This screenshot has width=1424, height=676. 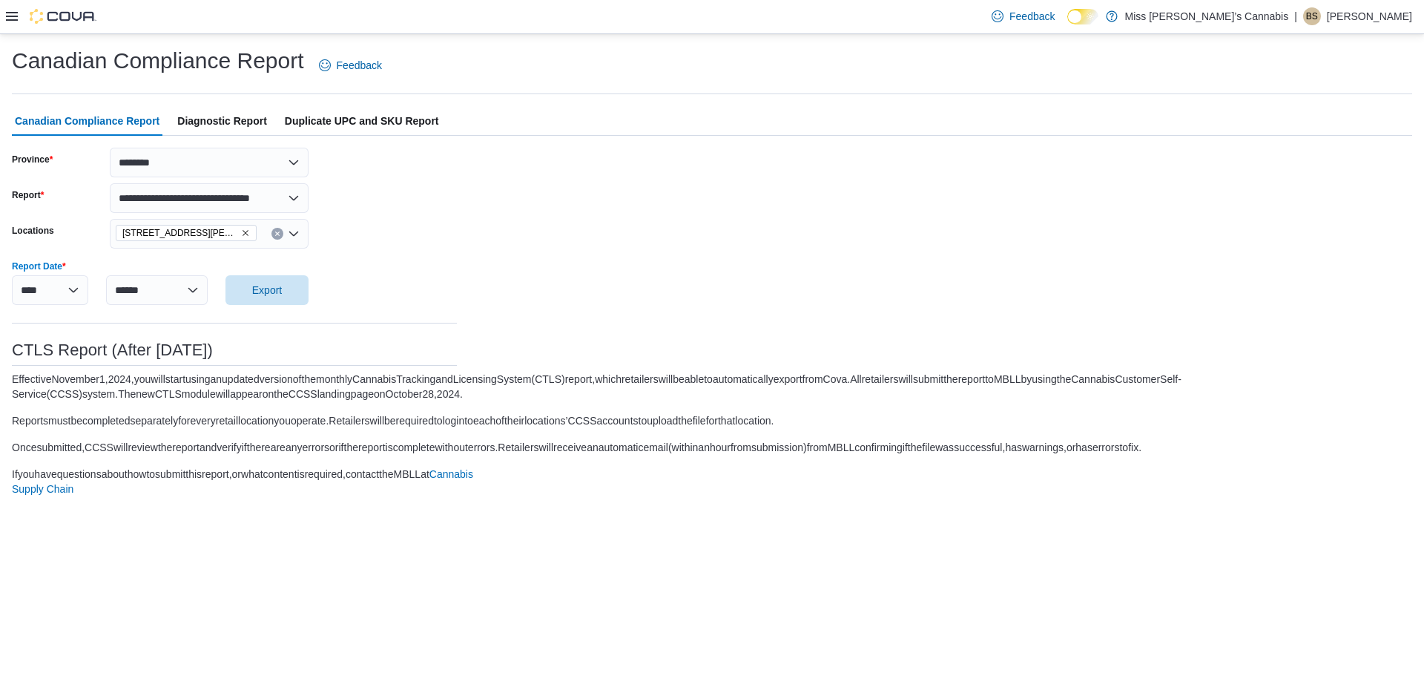 What do you see at coordinates (222, 121) in the screenshot?
I see `span: Diagnostic Report` at bounding box center [222, 121].